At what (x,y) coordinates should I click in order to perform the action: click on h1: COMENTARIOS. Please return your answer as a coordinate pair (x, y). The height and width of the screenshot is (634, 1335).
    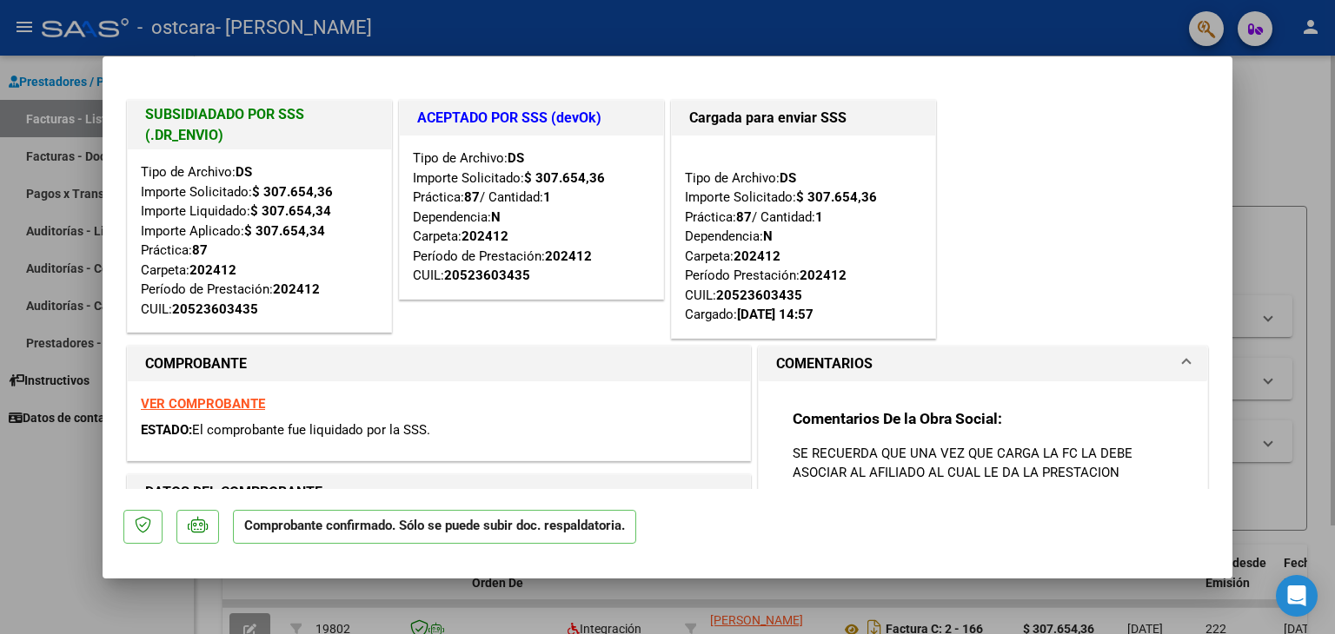
    Looking at the image, I should click on (824, 364).